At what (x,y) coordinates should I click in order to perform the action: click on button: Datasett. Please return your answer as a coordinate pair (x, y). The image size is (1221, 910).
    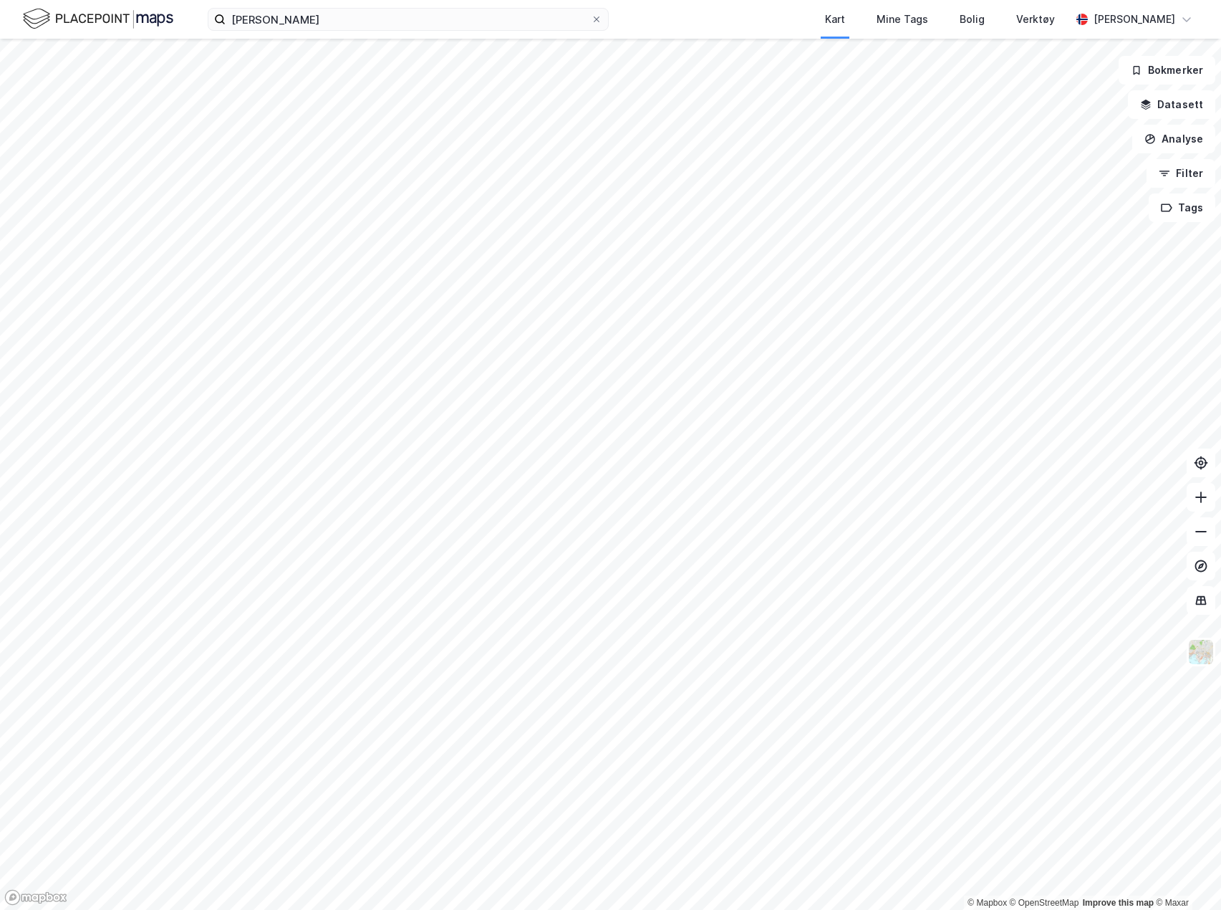
    Looking at the image, I should click on (1172, 105).